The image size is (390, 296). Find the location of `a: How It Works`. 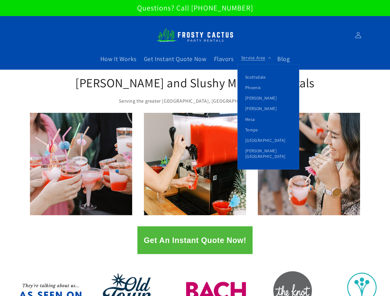

a: How It Works is located at coordinates (118, 59).